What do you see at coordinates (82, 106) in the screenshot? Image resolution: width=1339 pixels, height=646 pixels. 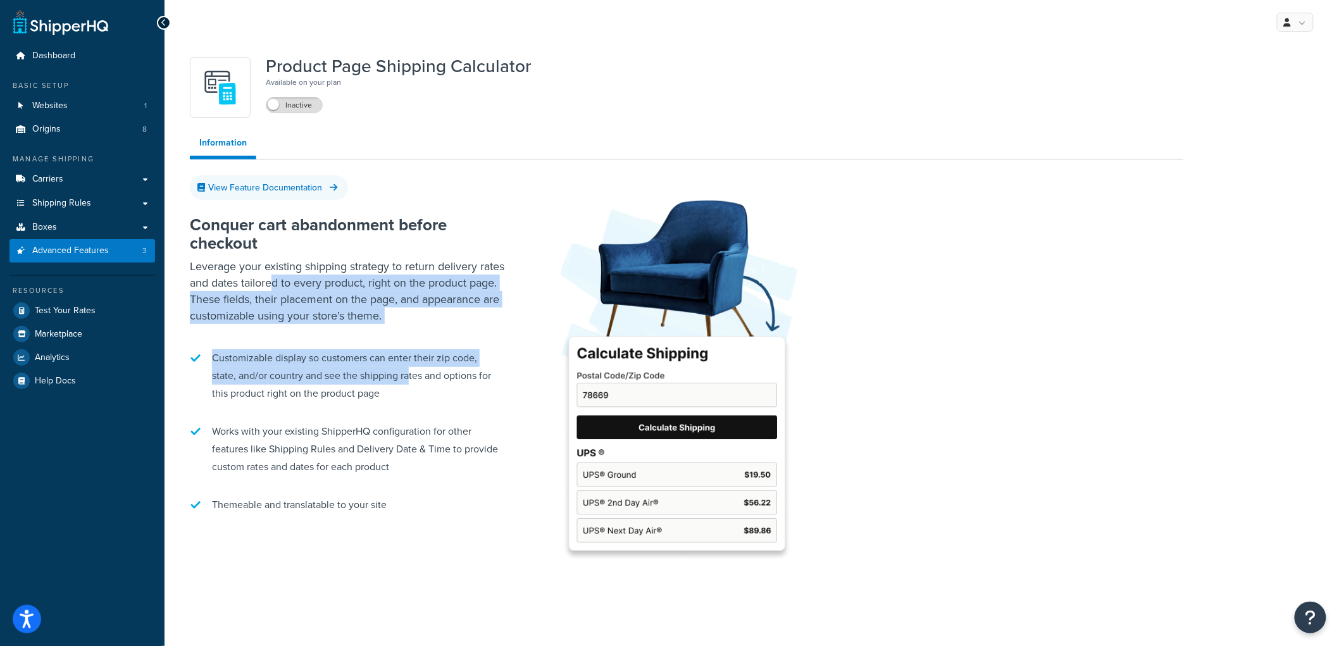 I see `a: Websites1` at bounding box center [82, 106].